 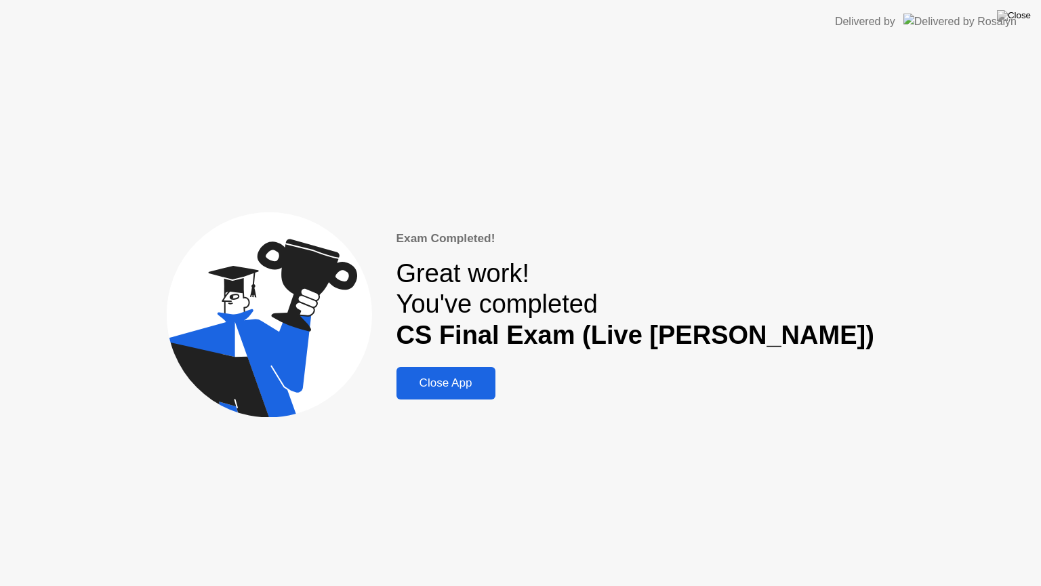 What do you see at coordinates (635, 304) in the screenshot?
I see `div: Great work! You've completed` at bounding box center [635, 304].